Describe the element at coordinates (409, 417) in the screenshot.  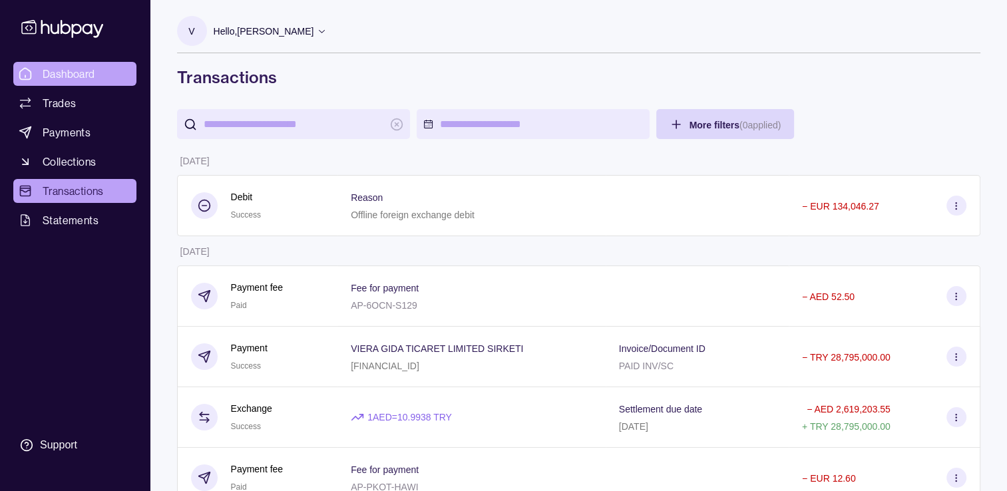
I see `p: 1 AED = 10.9938 TRY` at that location.